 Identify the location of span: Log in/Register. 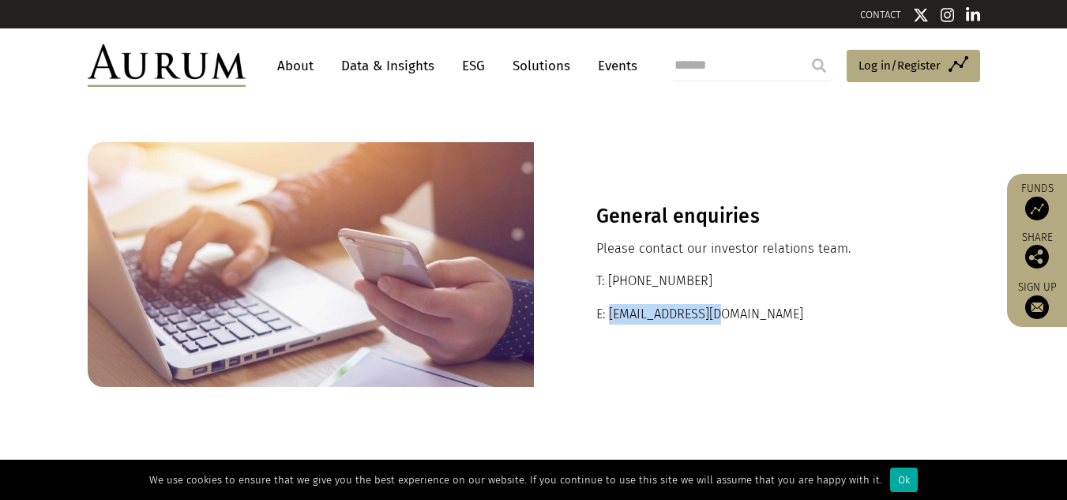
(900, 66).